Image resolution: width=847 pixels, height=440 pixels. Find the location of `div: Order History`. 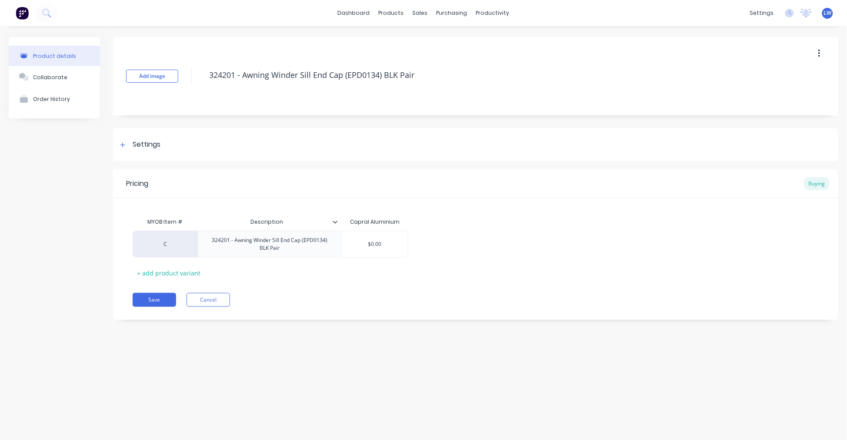

div: Order History is located at coordinates (51, 99).